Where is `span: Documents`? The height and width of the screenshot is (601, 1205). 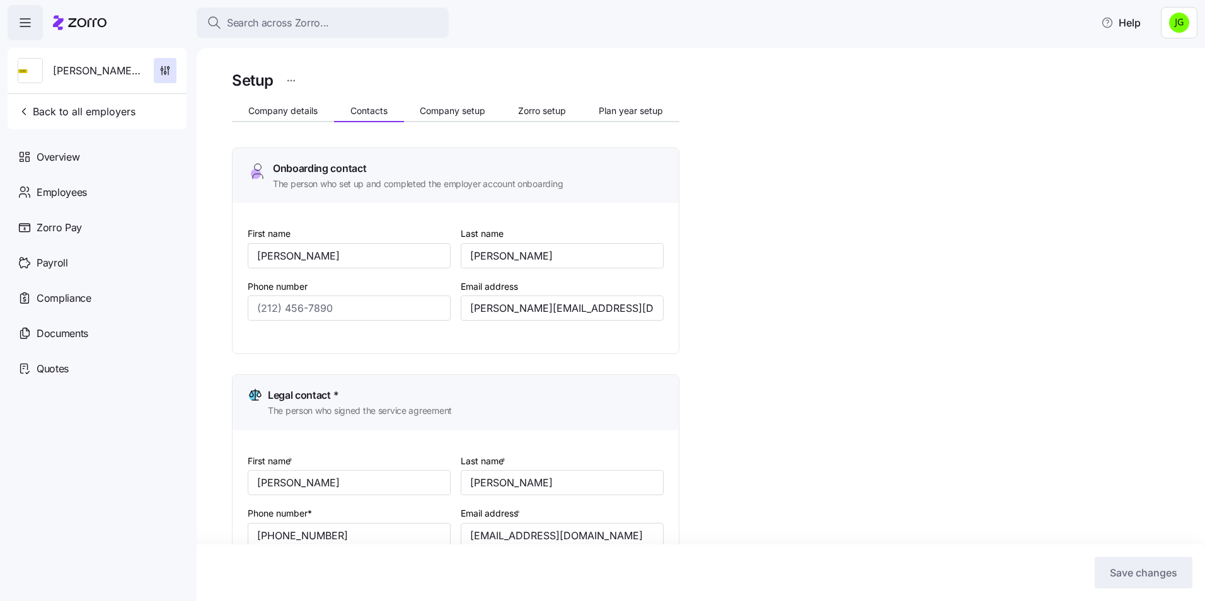 span: Documents is located at coordinates (62, 333).